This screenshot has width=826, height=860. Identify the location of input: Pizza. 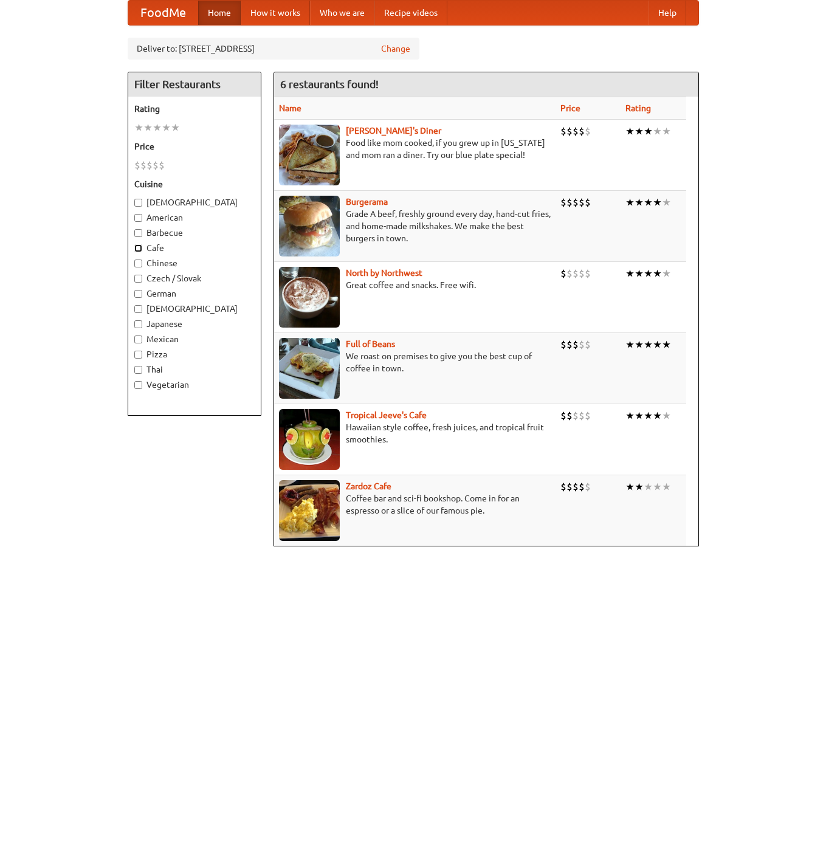
(138, 354).